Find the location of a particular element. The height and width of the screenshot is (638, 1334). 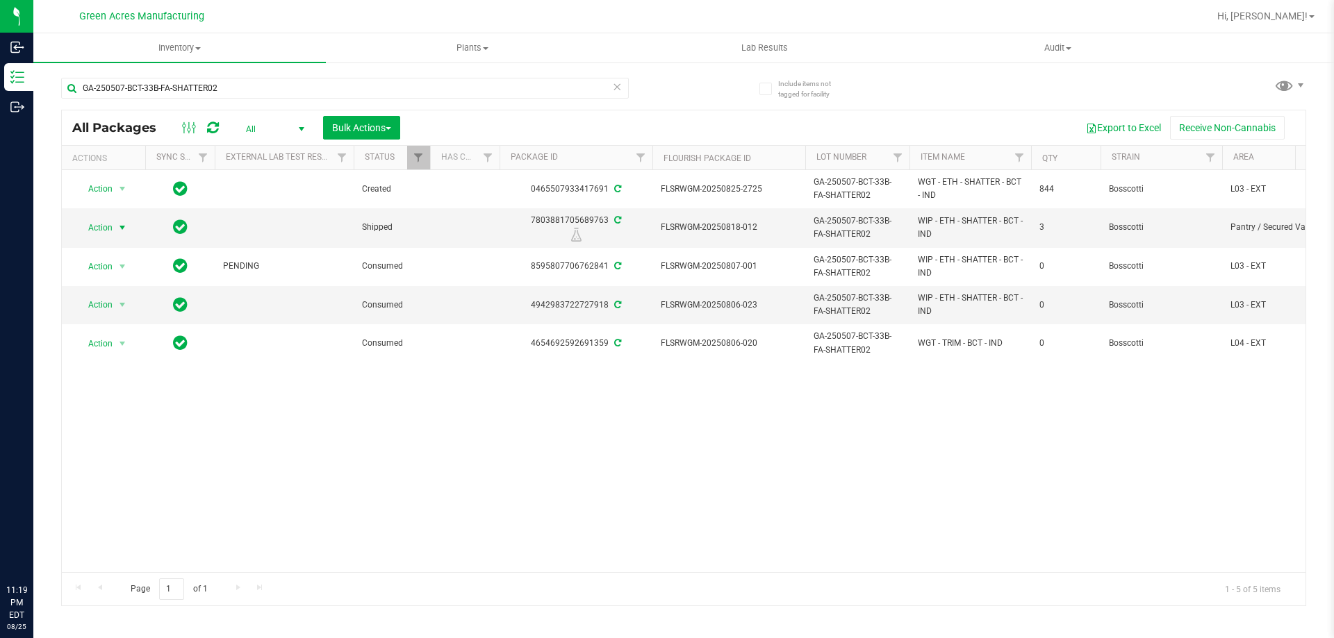

span: Created is located at coordinates (392, 189).